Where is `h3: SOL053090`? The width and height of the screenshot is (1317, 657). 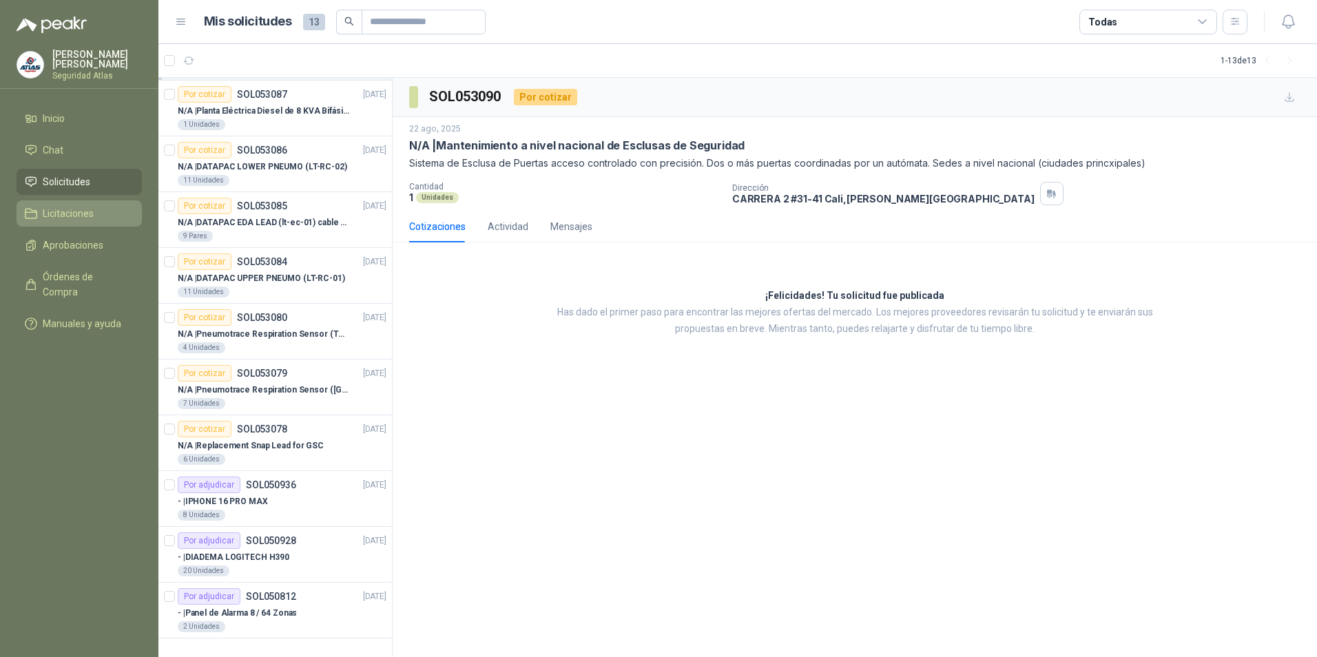 h3: SOL053090 is located at coordinates (466, 96).